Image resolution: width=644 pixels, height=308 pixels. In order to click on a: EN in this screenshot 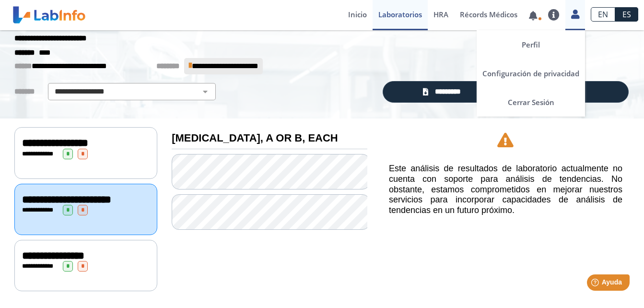, I will do `click(603, 14)`.